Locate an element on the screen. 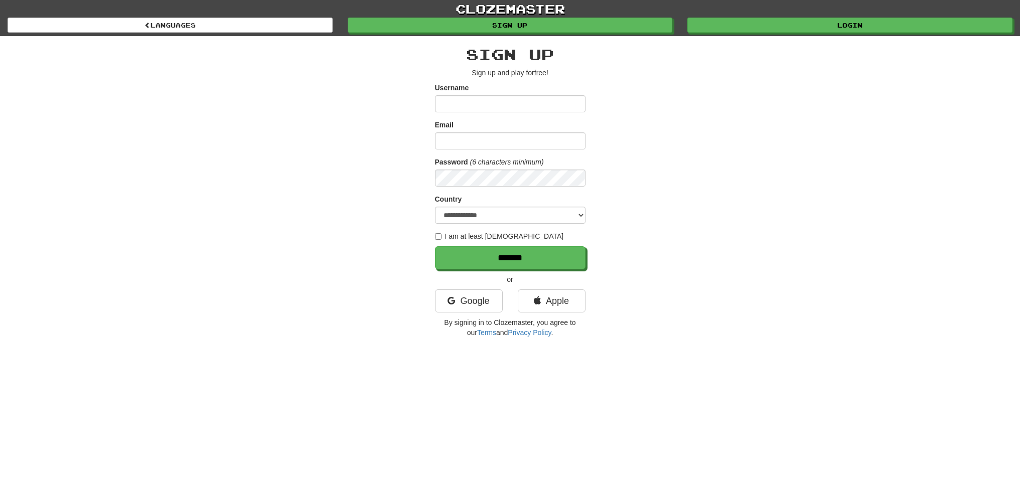  a: Login is located at coordinates (850, 25).